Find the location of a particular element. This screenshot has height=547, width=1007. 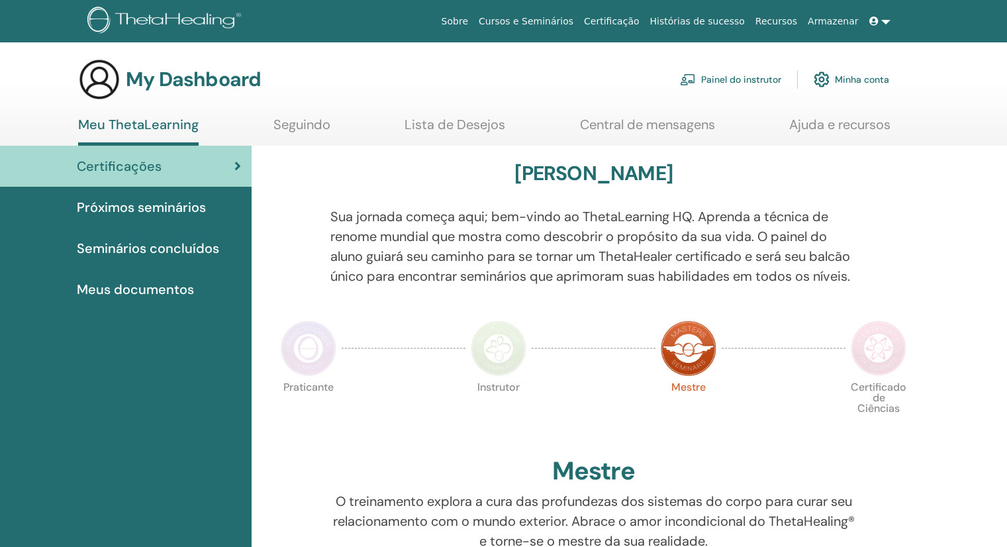

a: Meu ThetaLearning is located at coordinates (138, 131).